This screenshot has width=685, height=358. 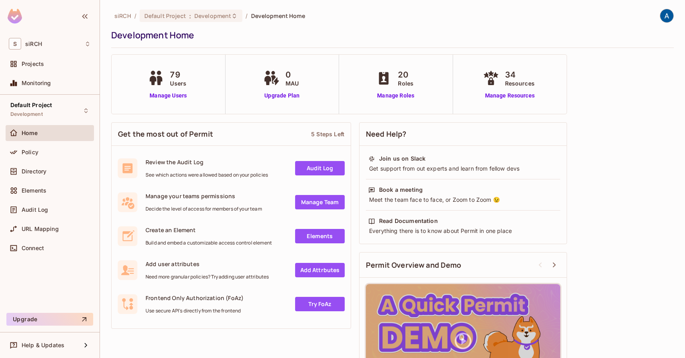 I want to click on div: Book a meeting, so click(x=401, y=190).